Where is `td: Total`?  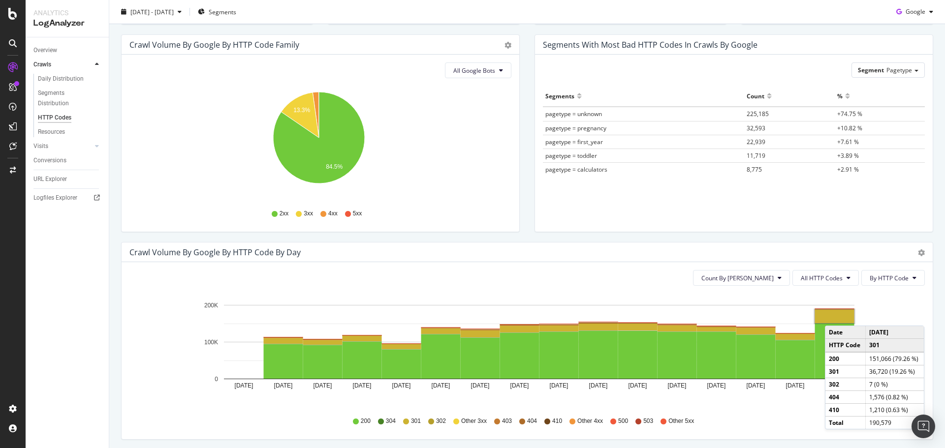 td: Total is located at coordinates (845, 423).